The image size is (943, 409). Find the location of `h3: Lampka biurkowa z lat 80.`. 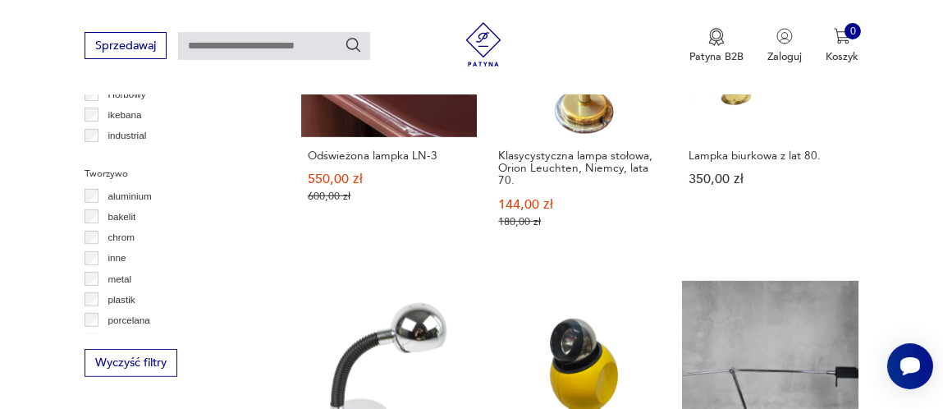

h3: Lampka biurkowa z lat 80. is located at coordinates (771, 155).